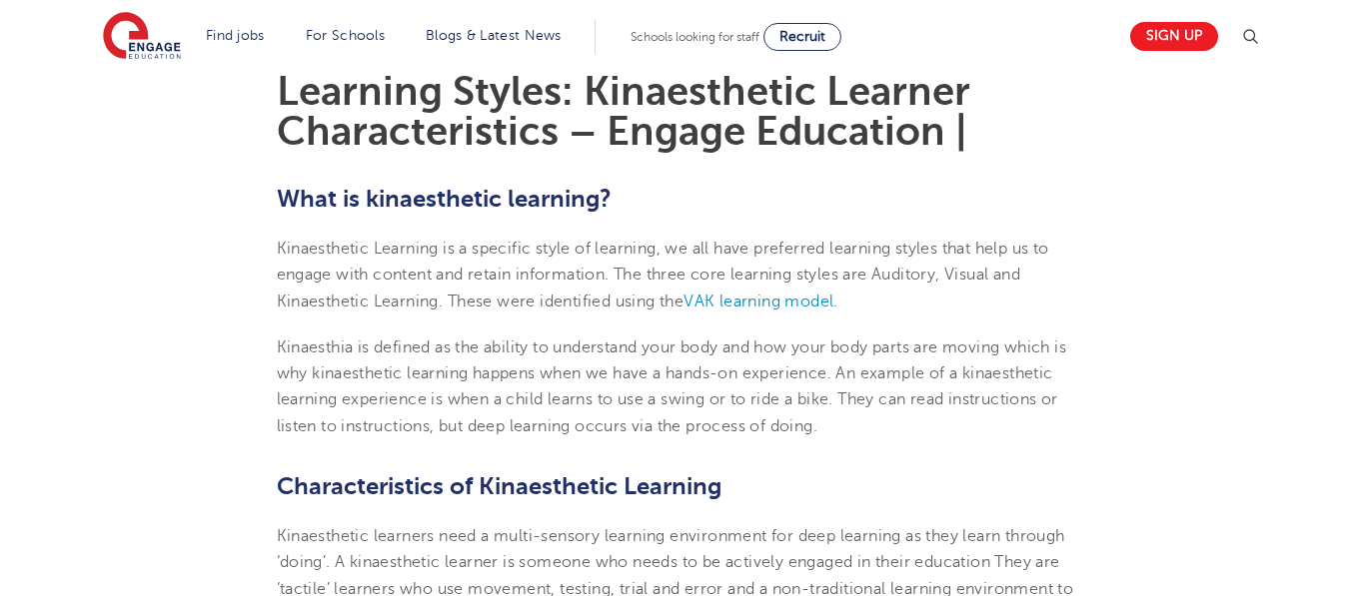  What do you see at coordinates (758, 302) in the screenshot?
I see `a: VAK learning model` at bounding box center [758, 302].